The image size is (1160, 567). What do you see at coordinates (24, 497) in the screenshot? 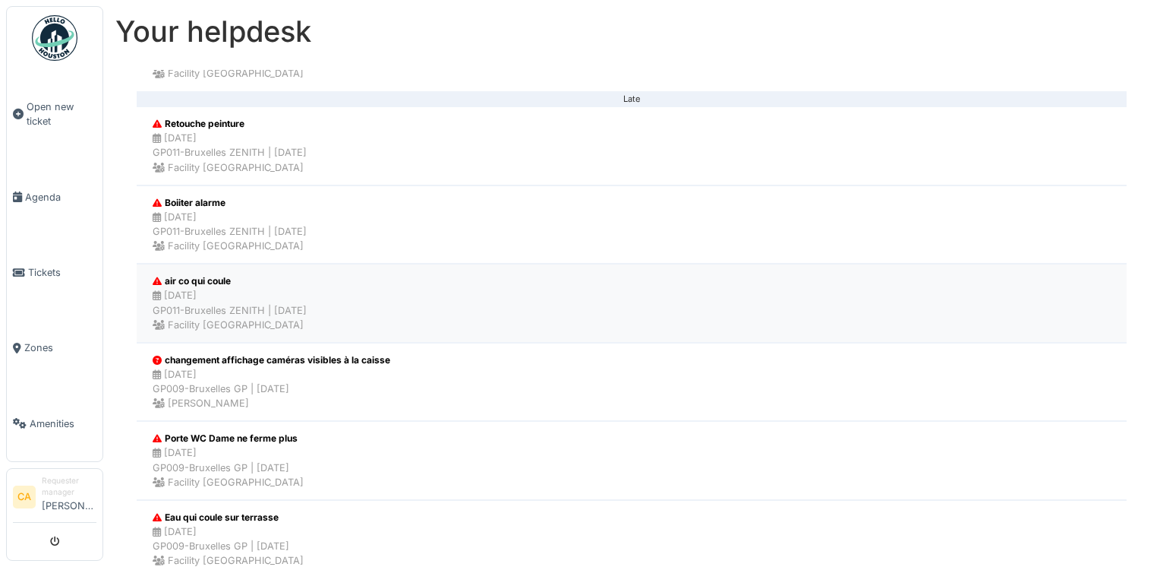
I see `li: CA` at bounding box center [24, 497].